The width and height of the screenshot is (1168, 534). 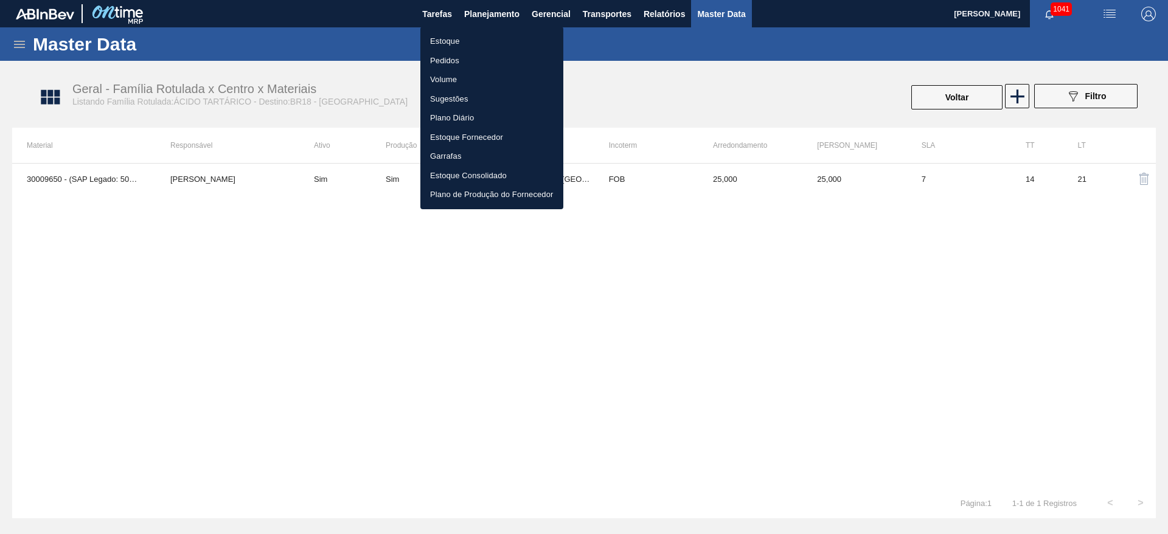 I want to click on a: Plano Diário, so click(x=492, y=118).